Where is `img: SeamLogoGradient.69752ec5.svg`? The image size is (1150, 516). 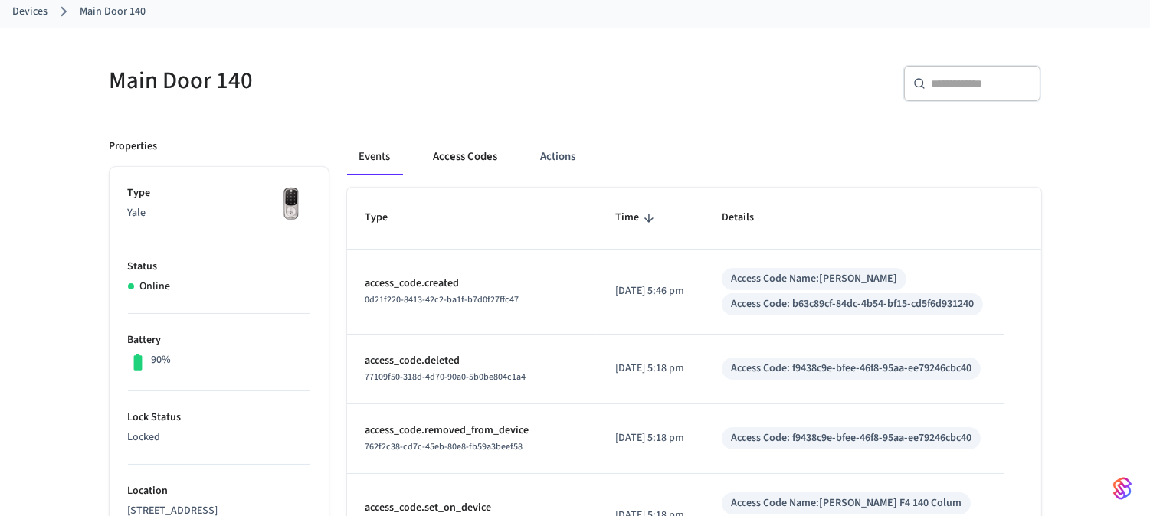 img: SeamLogoGradient.69752ec5.svg is located at coordinates (1122, 489).